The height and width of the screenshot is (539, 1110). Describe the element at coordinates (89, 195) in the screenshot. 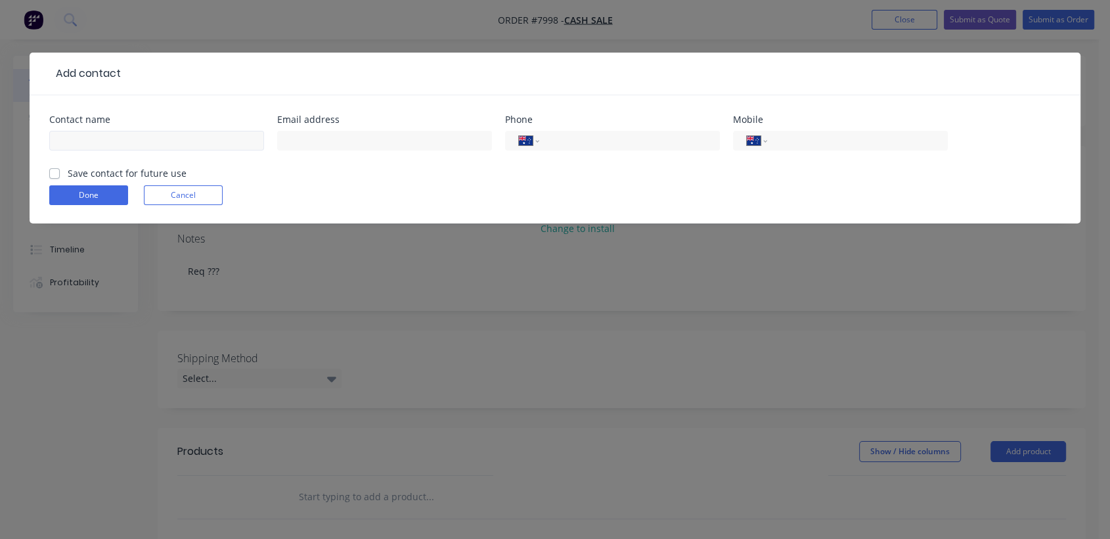

I see `button: Done` at that location.